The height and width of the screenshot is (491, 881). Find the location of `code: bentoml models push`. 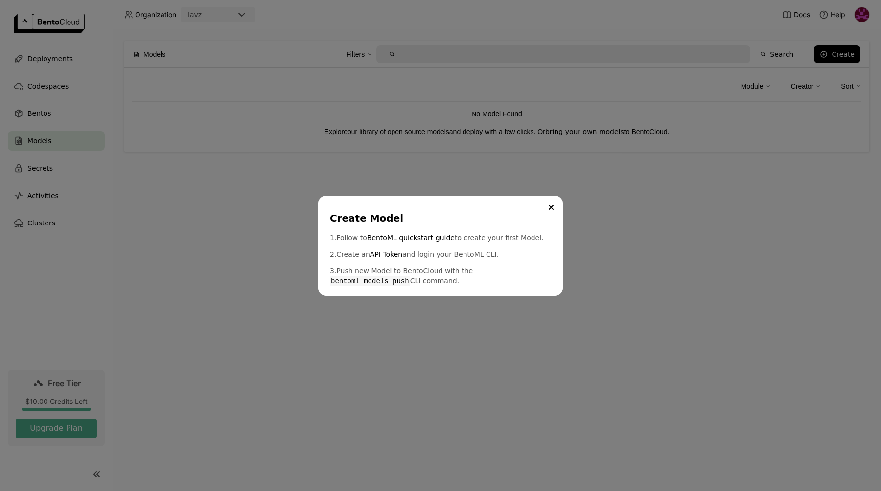

code: bentoml models push is located at coordinates (370, 281).